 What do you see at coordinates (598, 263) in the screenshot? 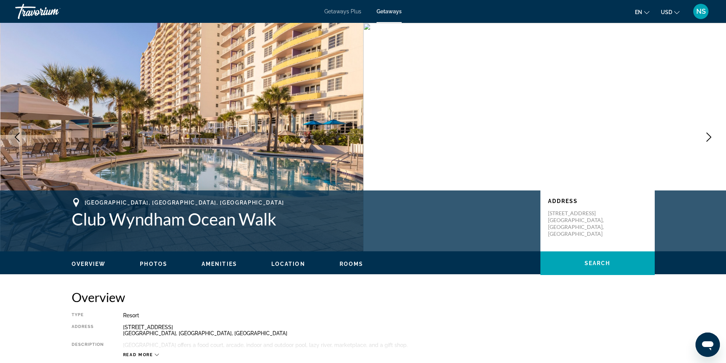
I see `span: Search` at bounding box center [598, 263].